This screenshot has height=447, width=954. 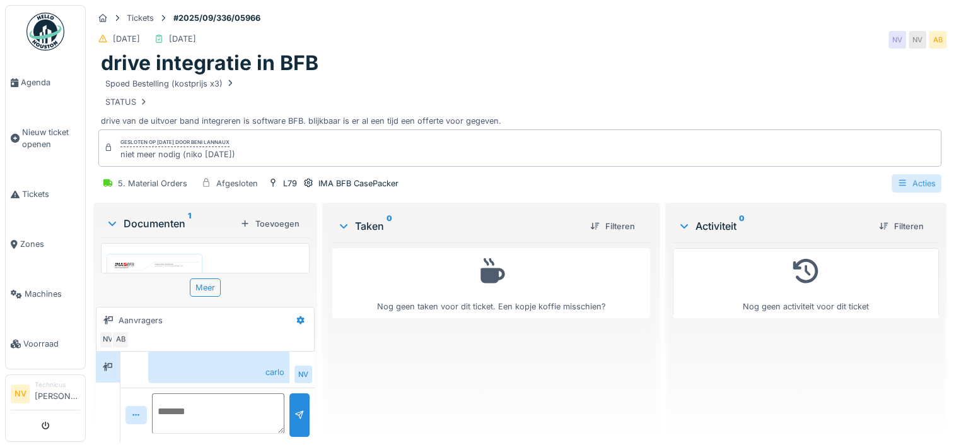 I want to click on span: Agenda, so click(x=50, y=82).